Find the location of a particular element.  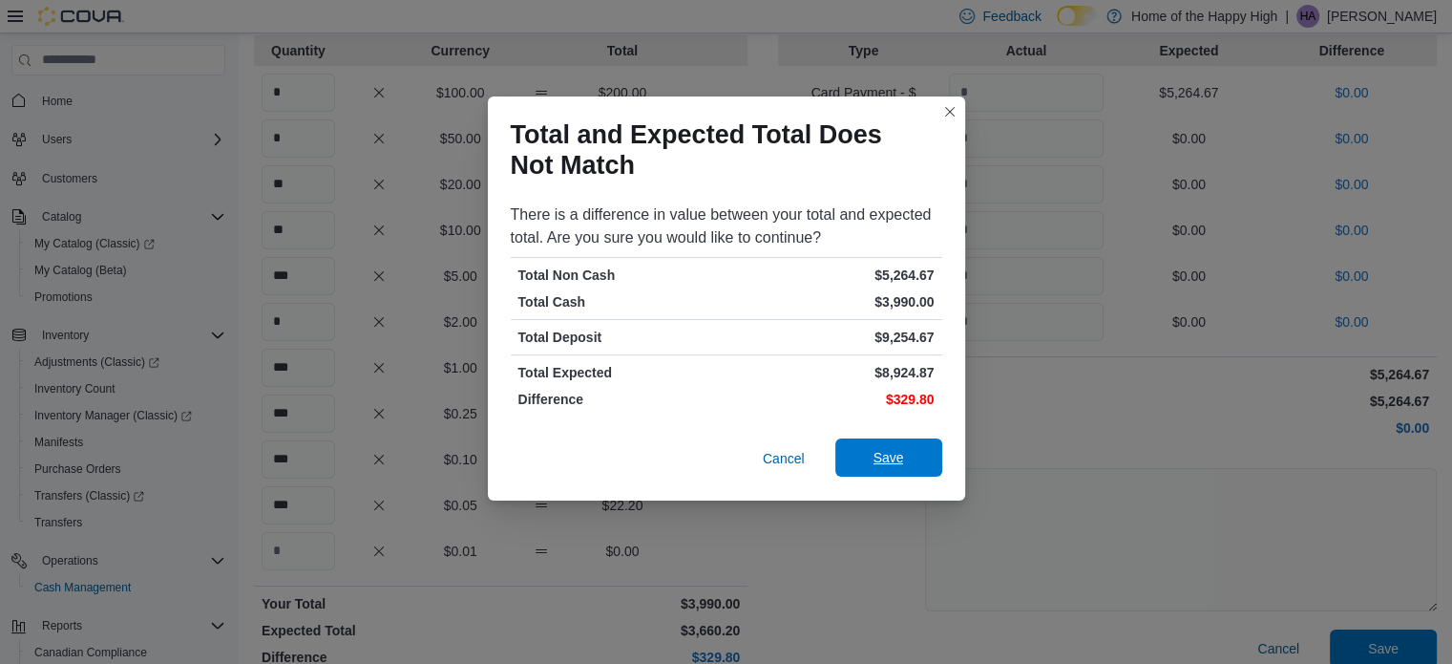

p: $3,990.00 is located at coordinates (833, 302).